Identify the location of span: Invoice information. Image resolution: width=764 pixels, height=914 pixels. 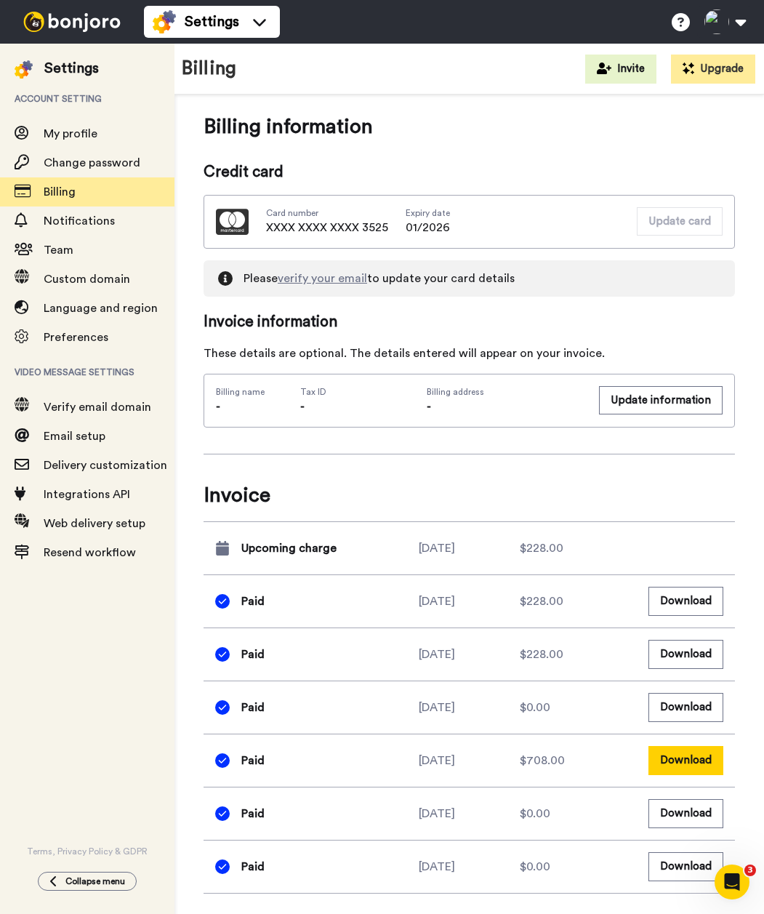
(469, 322).